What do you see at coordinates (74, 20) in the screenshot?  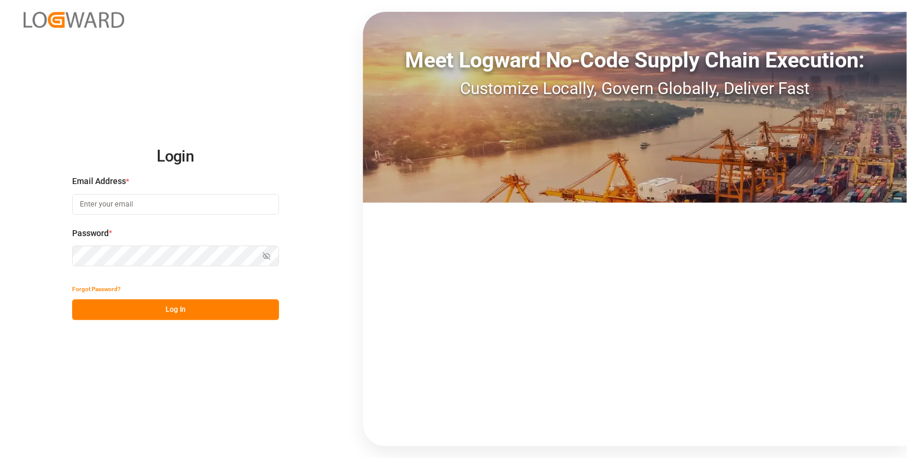 I see `img: Logward_new_orange.png` at bounding box center [74, 20].